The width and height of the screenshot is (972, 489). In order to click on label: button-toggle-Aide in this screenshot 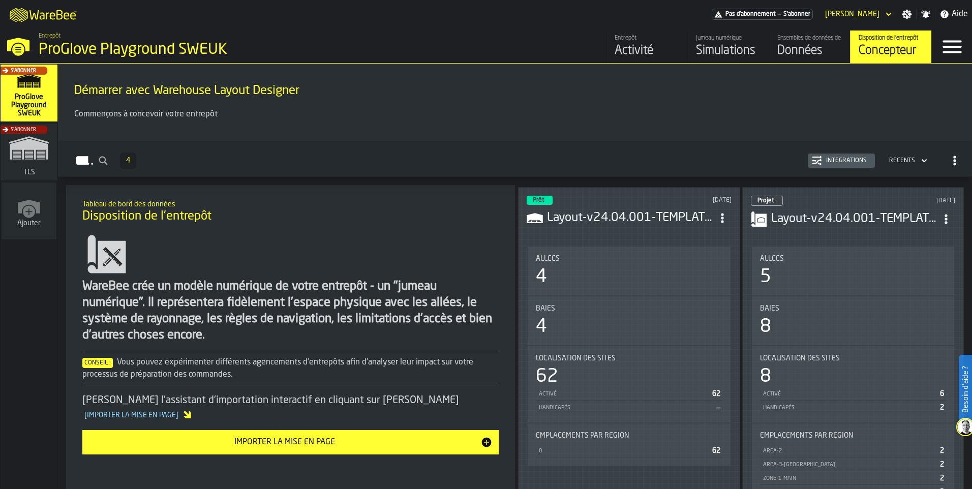, I will do `click(954, 14)`.